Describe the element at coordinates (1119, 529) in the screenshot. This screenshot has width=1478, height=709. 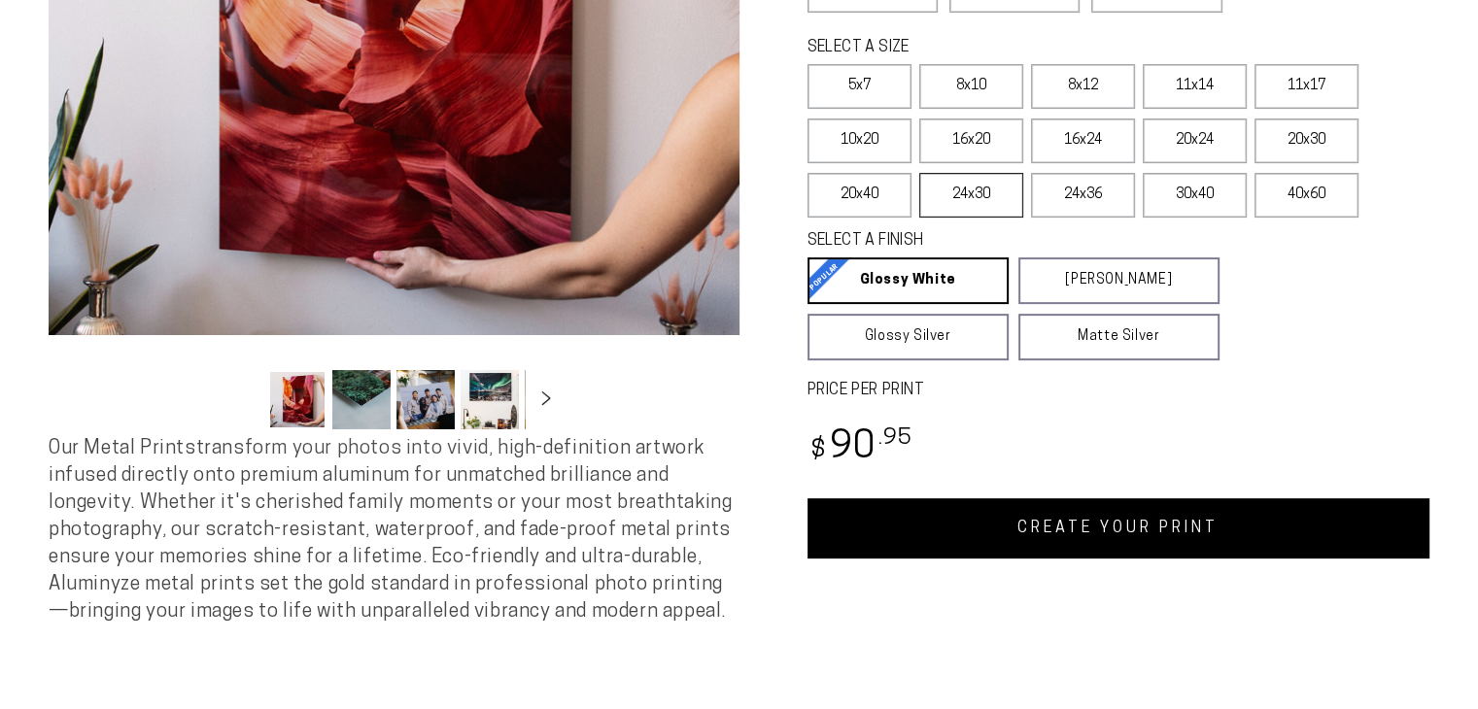
I see `a: CREATE YOUR PRINT` at that location.